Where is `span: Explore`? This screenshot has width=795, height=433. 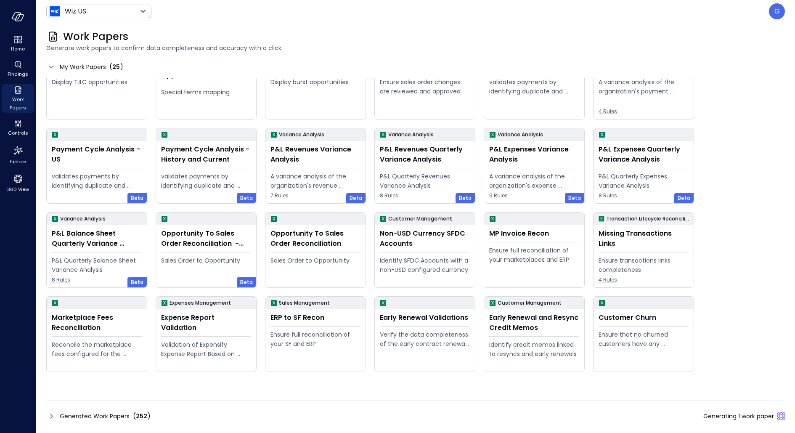 span: Explore is located at coordinates (18, 161).